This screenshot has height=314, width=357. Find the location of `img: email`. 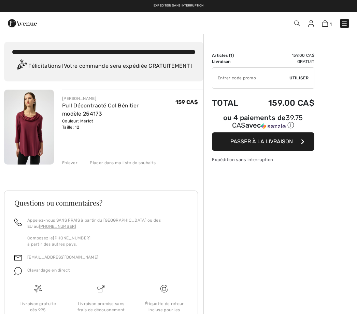

img: email is located at coordinates (18, 258).